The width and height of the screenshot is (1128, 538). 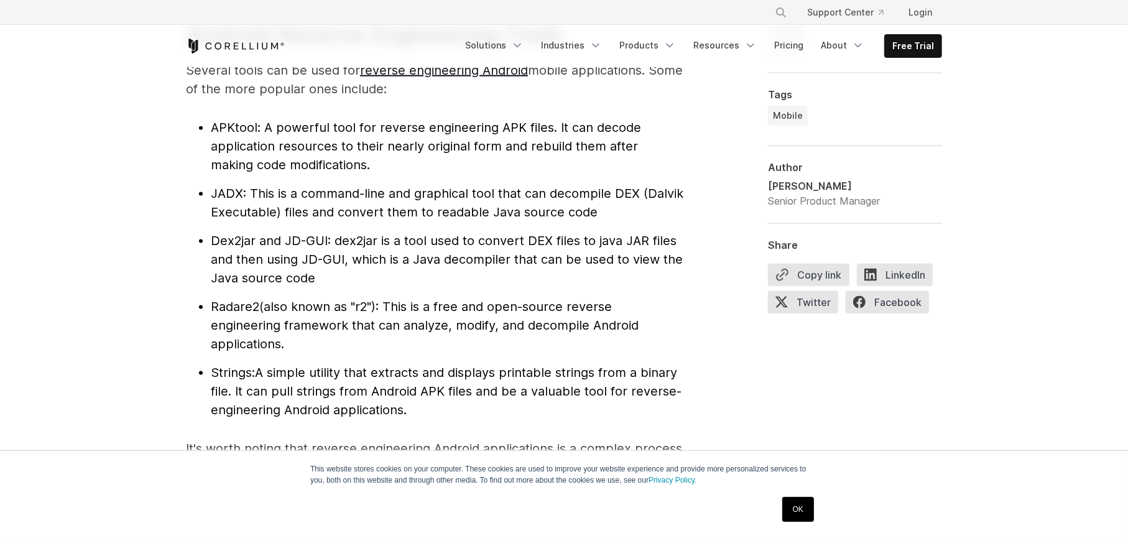 I want to click on a: Facebook, so click(x=891, y=304).